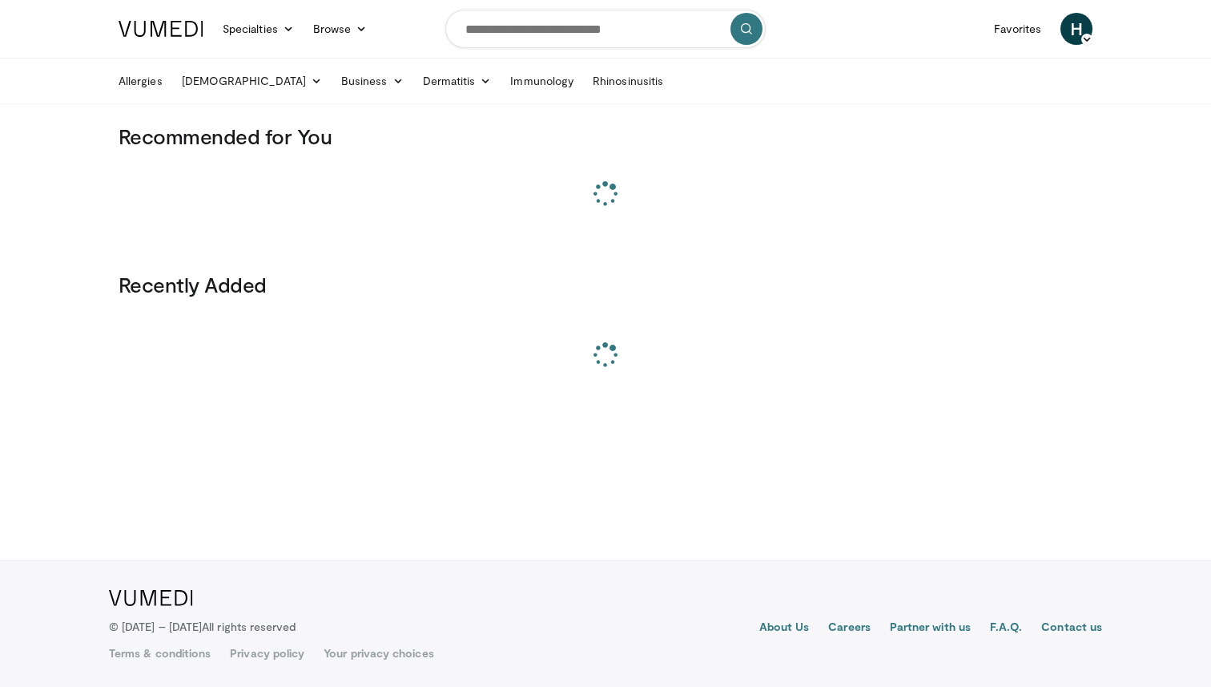 This screenshot has width=1211, height=687. I want to click on a: Specialties, so click(258, 29).